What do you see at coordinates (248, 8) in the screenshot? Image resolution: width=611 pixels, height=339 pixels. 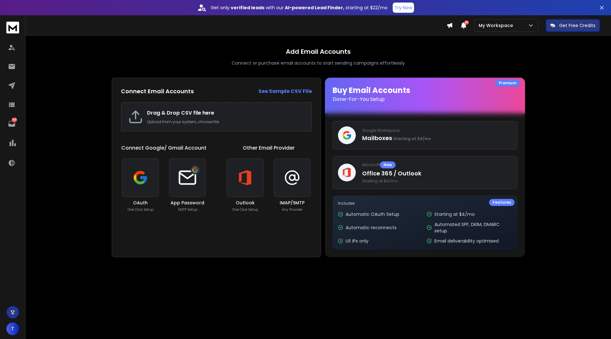 I see `strong: verified leads` at bounding box center [248, 8].